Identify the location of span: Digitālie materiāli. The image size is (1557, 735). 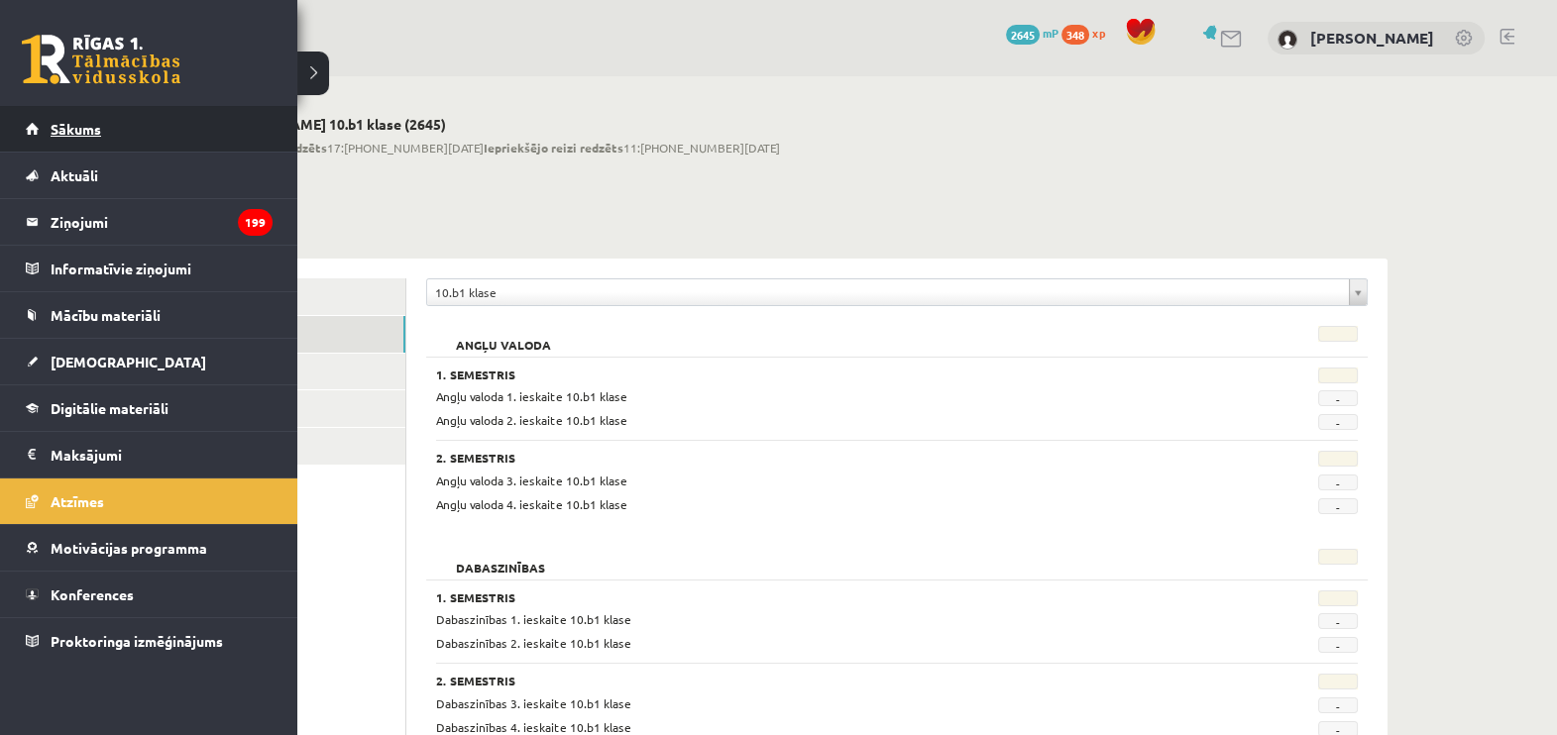
(109, 408).